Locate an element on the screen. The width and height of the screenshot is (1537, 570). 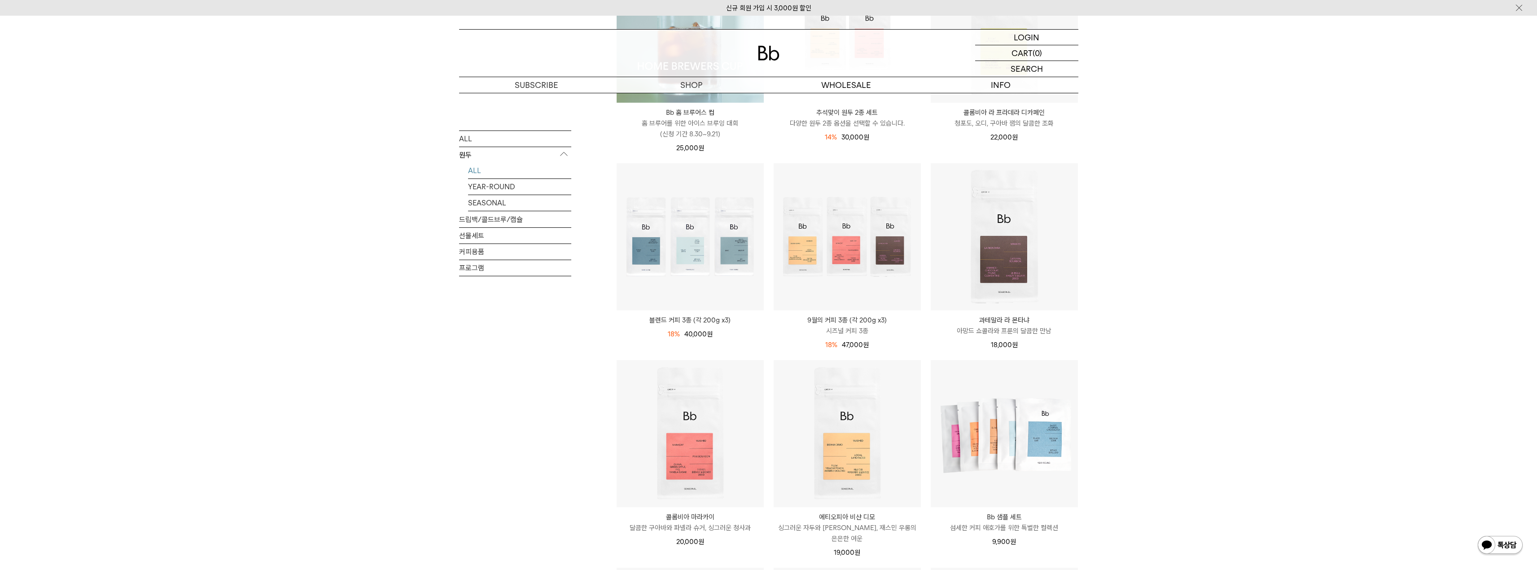
img: 과테말라 라 몬타냐 is located at coordinates (1004, 237).